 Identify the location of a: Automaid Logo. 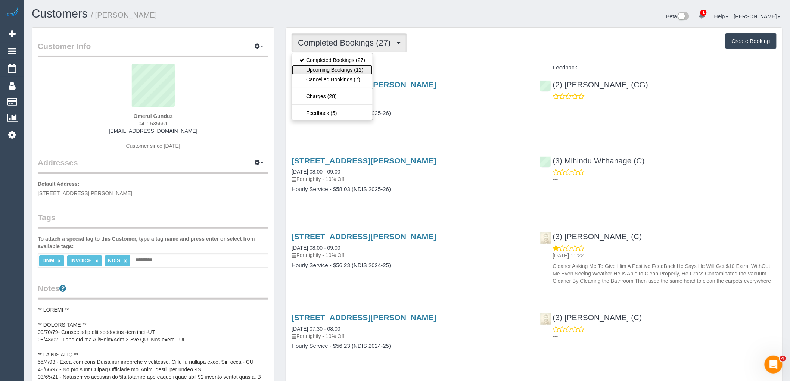
(12, 13).